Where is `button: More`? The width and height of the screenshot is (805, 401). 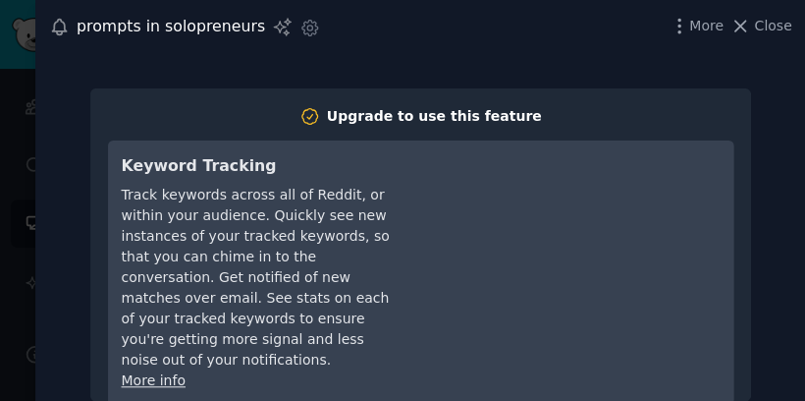 button: More is located at coordinates (696, 26).